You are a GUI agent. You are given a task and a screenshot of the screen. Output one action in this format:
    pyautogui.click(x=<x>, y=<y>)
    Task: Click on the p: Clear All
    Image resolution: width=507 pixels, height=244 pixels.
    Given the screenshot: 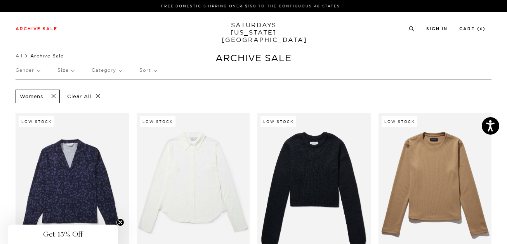 What is the action you would take?
    pyautogui.click(x=83, y=96)
    